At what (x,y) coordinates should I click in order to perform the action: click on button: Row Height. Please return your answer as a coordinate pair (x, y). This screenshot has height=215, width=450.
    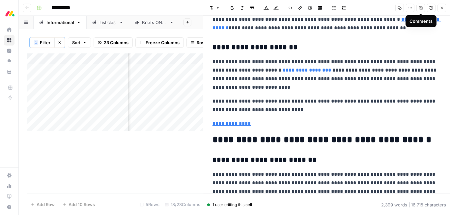
    Looking at the image, I should click on (206, 43).